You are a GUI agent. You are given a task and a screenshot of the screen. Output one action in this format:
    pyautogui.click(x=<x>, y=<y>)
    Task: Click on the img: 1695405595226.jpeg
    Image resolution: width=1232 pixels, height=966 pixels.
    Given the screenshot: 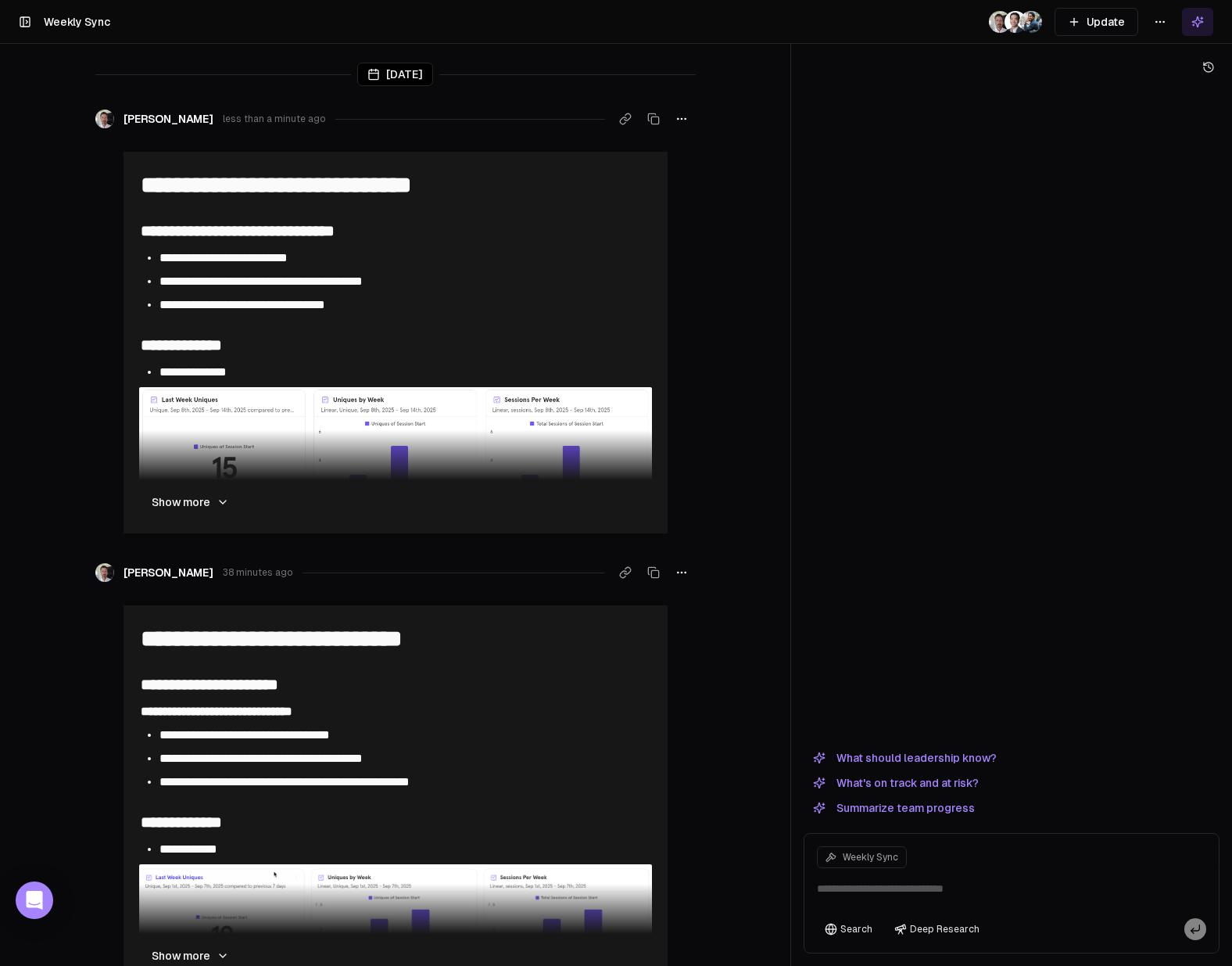 What is the action you would take?
    pyautogui.click(x=1031, y=22)
    